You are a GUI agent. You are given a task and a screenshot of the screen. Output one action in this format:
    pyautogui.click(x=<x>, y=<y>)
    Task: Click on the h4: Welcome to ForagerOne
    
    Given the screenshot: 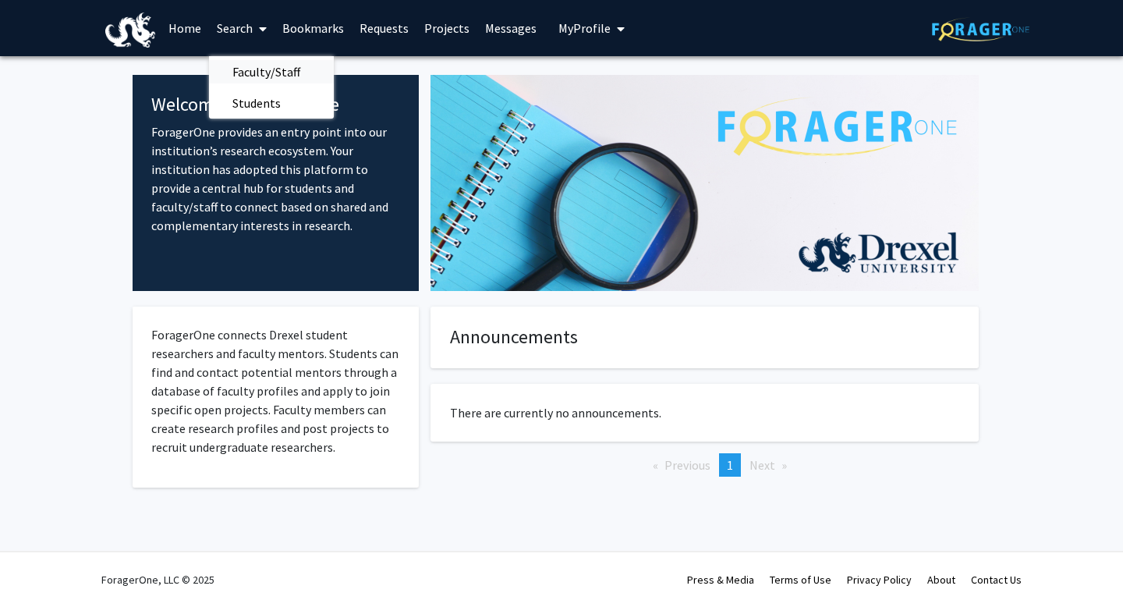 What is the action you would take?
    pyautogui.click(x=275, y=104)
    